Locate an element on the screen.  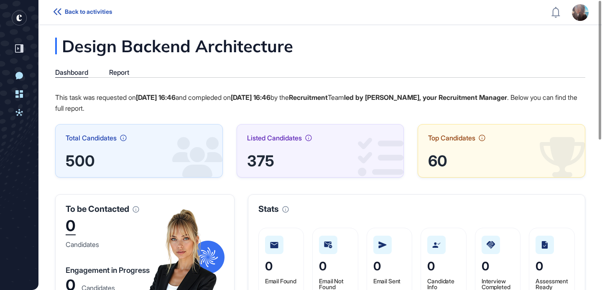
span: To be Contacted is located at coordinates (97, 209).